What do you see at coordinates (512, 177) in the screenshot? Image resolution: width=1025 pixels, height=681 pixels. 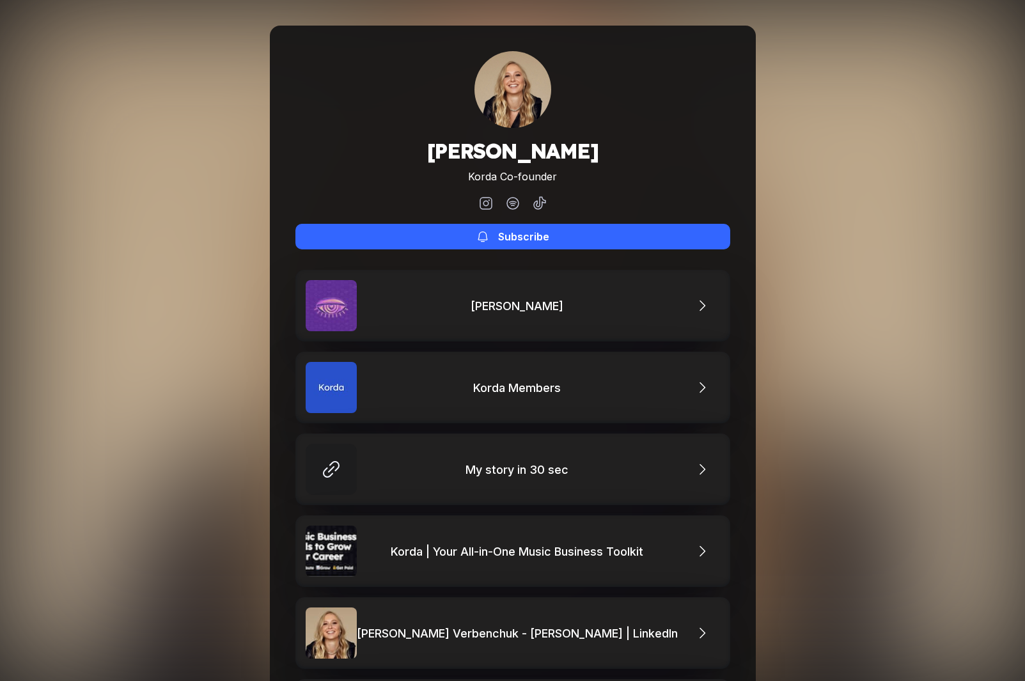 I see `div: Korda Co-founder` at bounding box center [512, 177].